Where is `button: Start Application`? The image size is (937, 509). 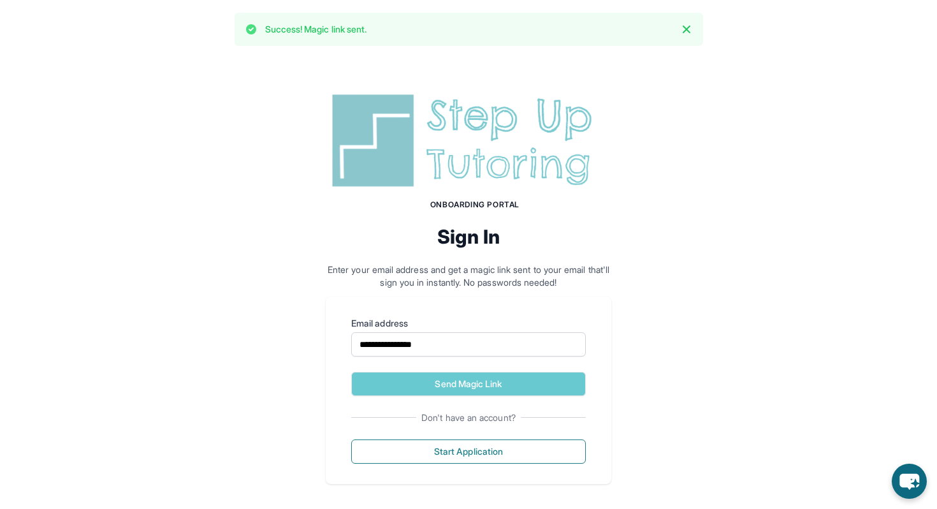
button: Start Application is located at coordinates (469, 452).